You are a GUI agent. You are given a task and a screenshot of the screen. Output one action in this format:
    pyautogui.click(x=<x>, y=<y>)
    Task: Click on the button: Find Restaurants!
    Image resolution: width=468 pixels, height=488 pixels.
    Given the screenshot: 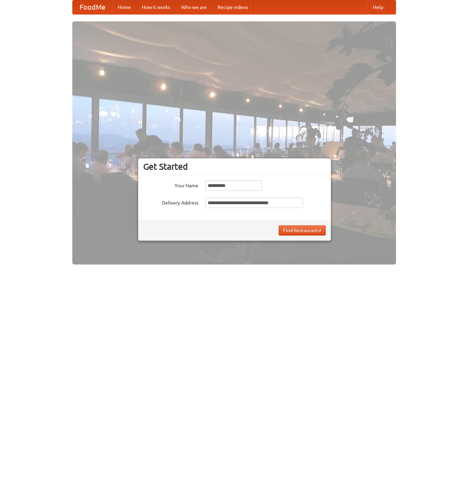 What is the action you would take?
    pyautogui.click(x=302, y=230)
    